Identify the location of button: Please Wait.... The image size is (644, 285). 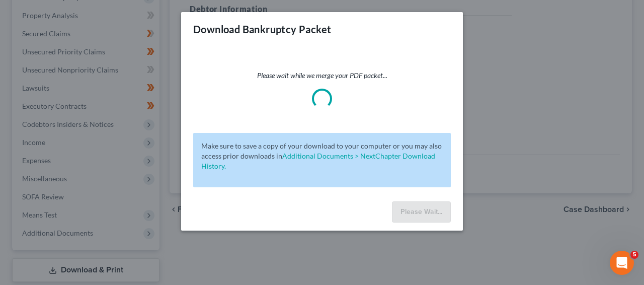
(421, 212).